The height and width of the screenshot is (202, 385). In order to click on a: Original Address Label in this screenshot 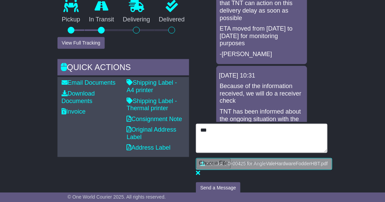, I will do `click(151, 133)`.